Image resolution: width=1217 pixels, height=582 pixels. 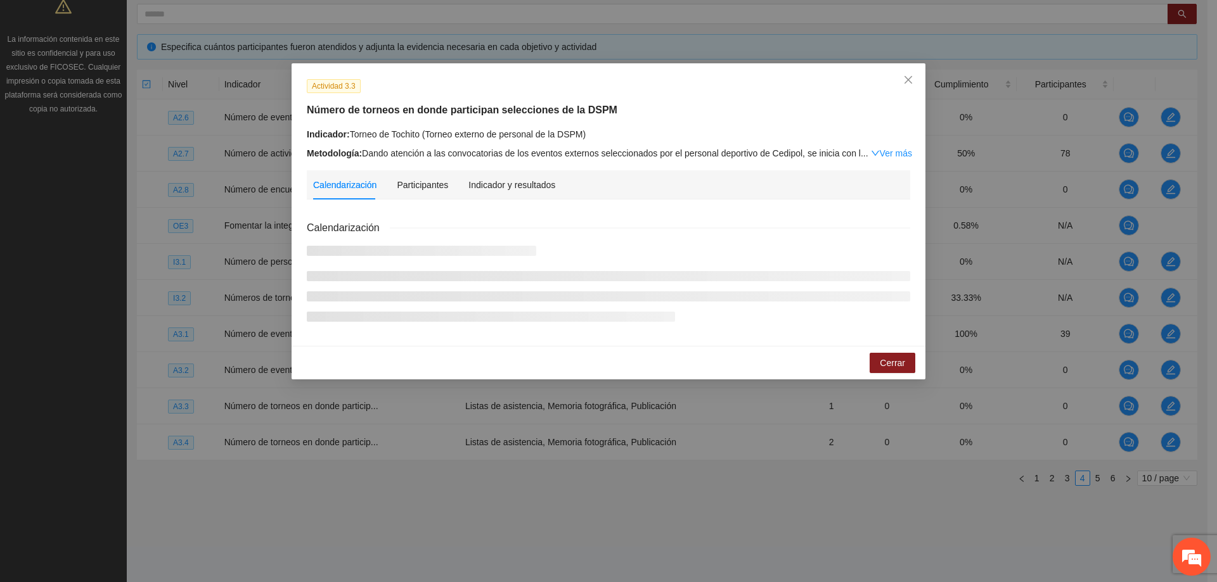 What do you see at coordinates (345, 185) in the screenshot?
I see `div: Calendarización` at bounding box center [345, 185].